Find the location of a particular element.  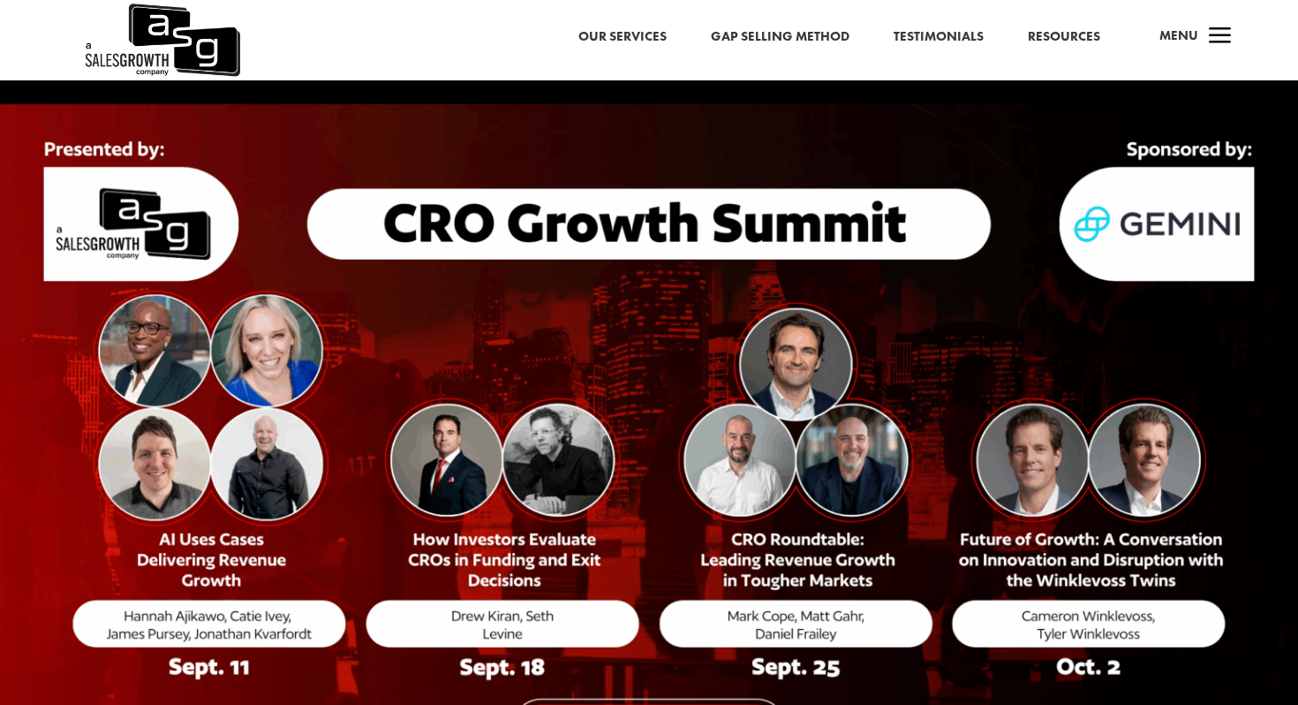

span: a is located at coordinates (1221, 37).